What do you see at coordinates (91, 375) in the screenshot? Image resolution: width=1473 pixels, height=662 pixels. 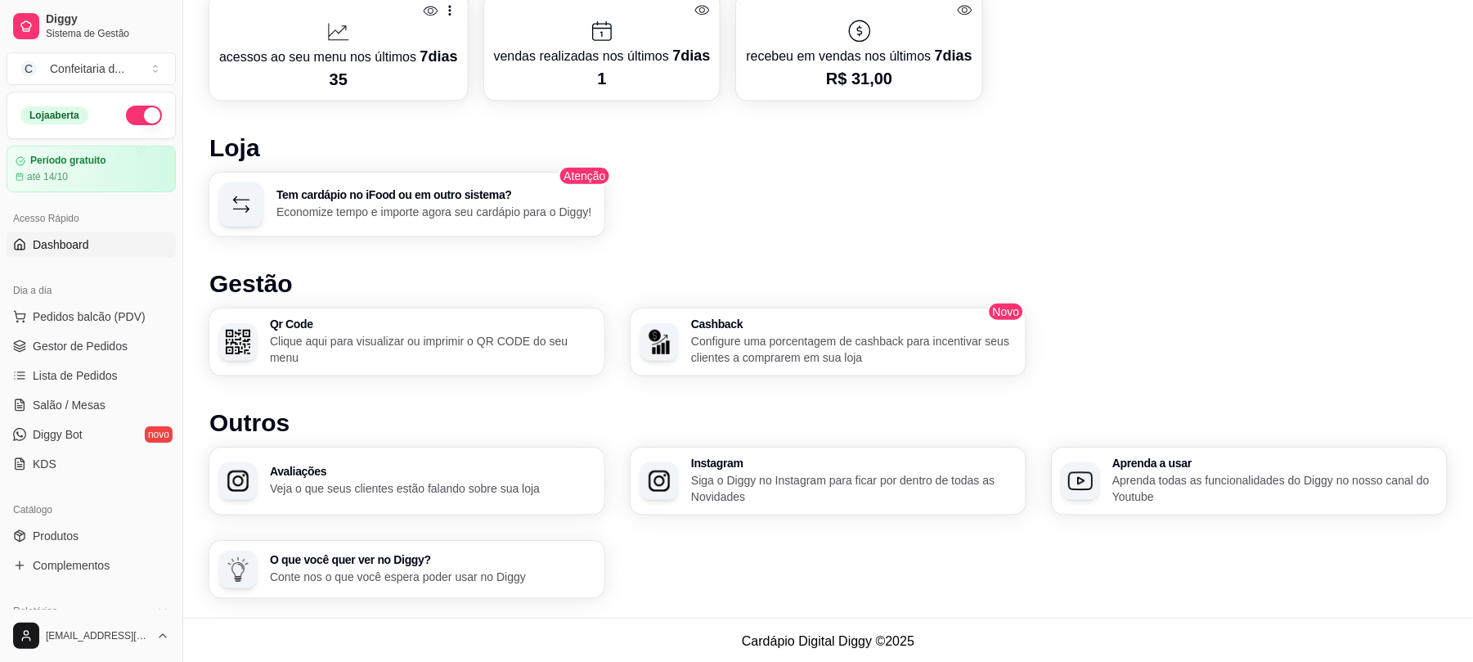 I see `a: Lista de Pedidos` at bounding box center [91, 375].